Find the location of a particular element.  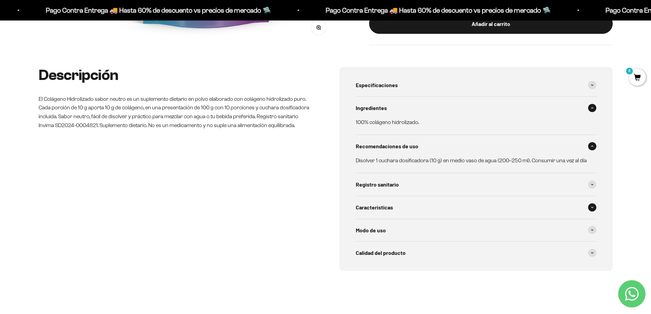

summary: Especificaciones is located at coordinates (476, 85).